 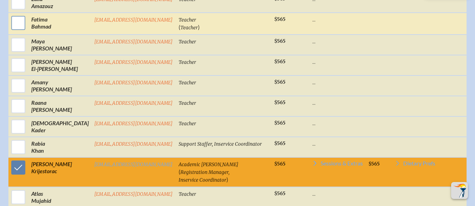 I want to click on span: Sessions & Extras, so click(x=342, y=163).